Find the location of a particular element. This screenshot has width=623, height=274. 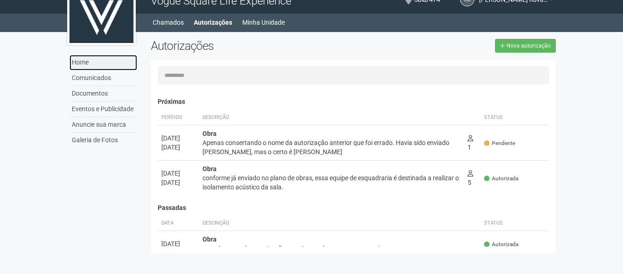

div: complemento da autorização anterior. acabamento marmoraria is located at coordinates (340, 248).